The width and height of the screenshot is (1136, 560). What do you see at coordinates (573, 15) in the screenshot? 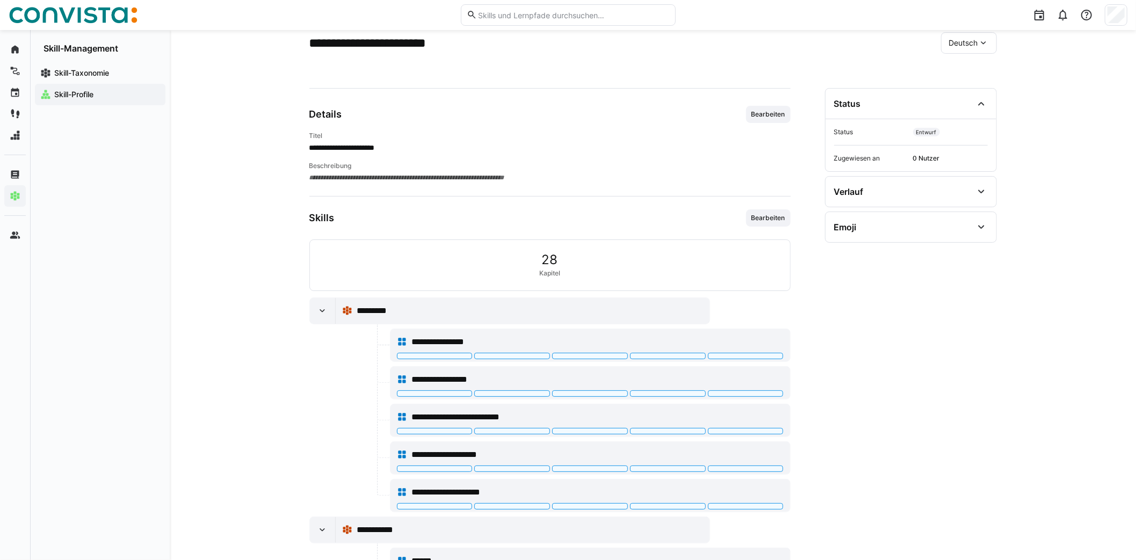
I see `input: Skills und Lernpfade durchsuchen…` at bounding box center [573, 15].